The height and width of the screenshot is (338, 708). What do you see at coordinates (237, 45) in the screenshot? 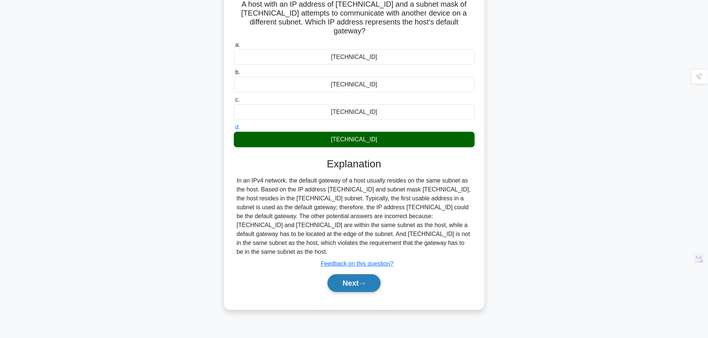
I see `span: a.` at bounding box center [237, 45].